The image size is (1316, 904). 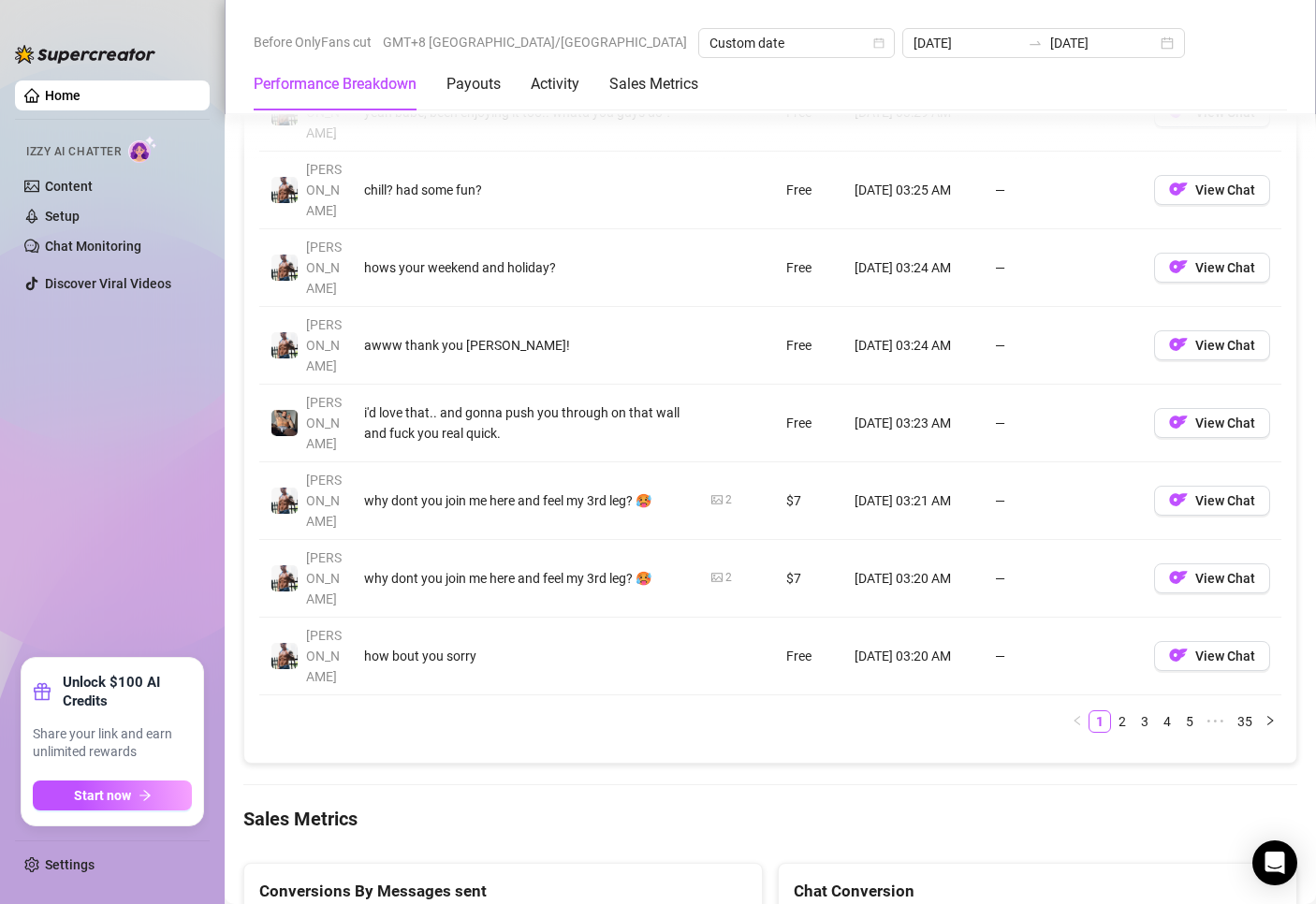 I want to click on img: AI Chatter, so click(x=142, y=149).